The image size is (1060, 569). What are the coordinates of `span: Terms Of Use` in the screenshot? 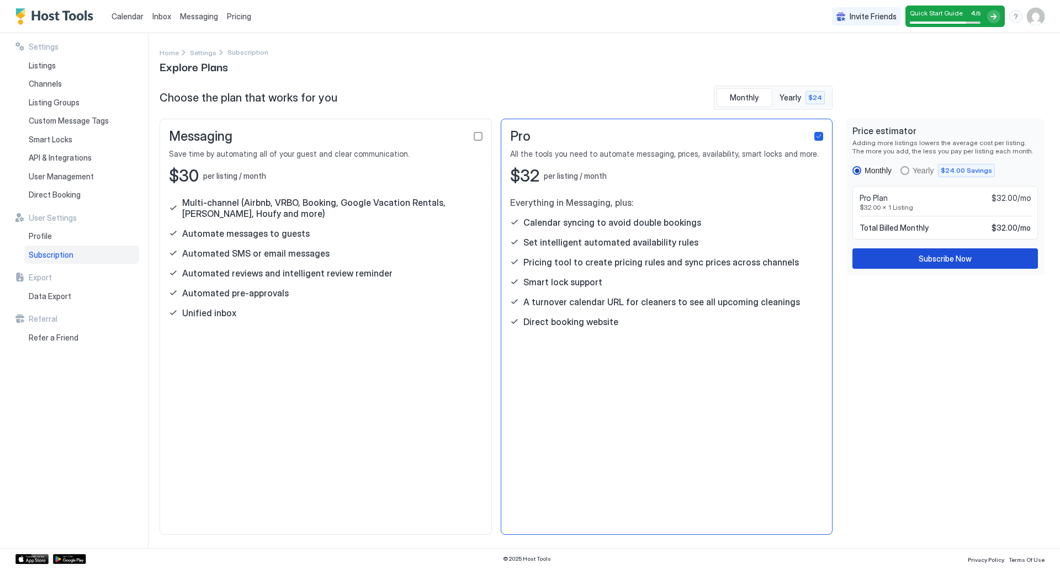 It's located at (1026, 560).